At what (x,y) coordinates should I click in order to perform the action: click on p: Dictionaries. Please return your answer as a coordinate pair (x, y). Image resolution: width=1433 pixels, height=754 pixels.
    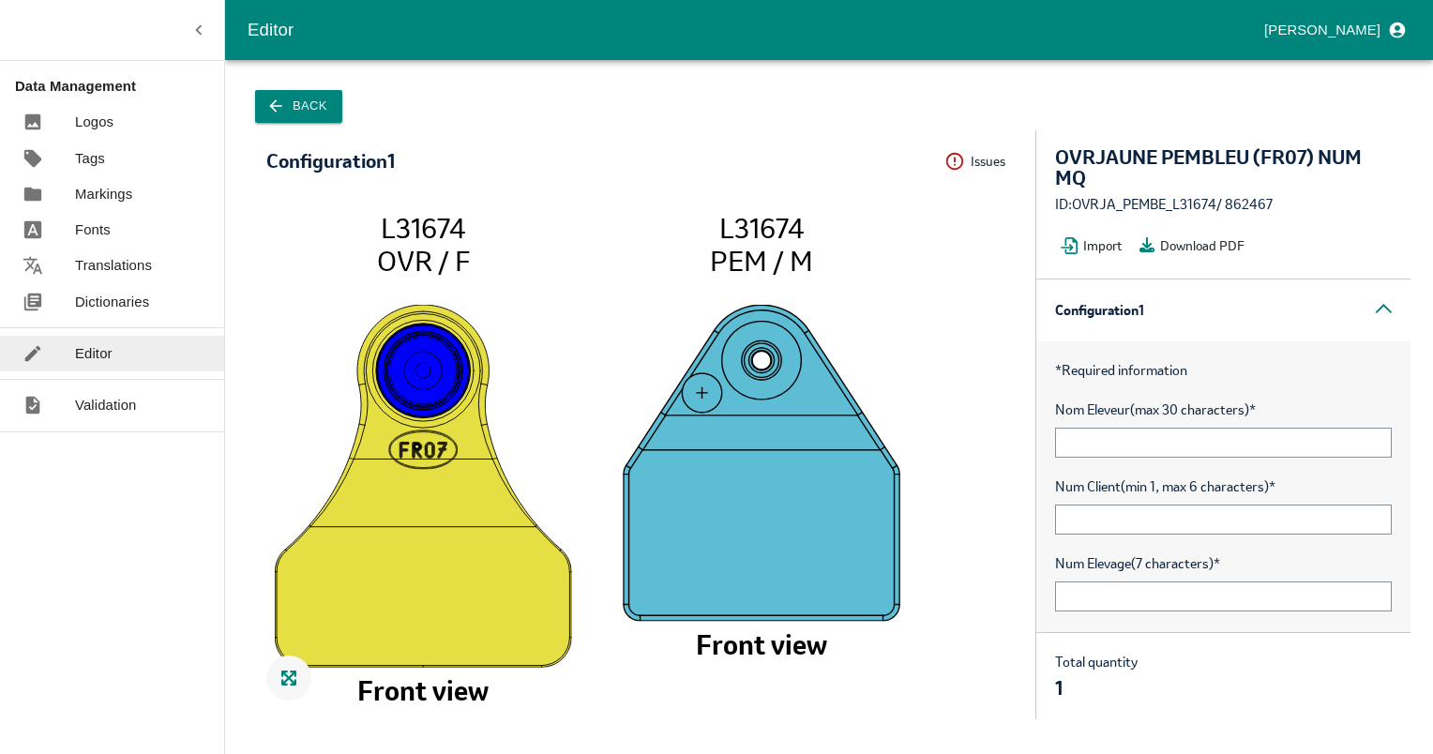
    Looking at the image, I should click on (112, 302).